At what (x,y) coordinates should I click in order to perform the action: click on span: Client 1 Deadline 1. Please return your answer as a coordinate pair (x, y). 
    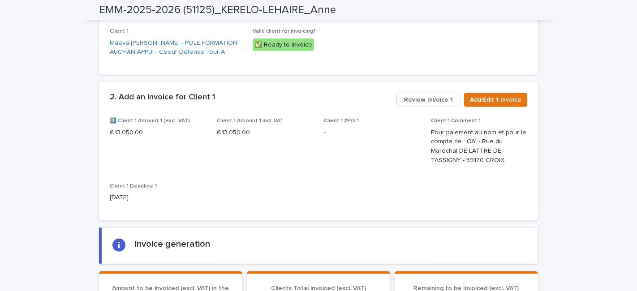
    Looking at the image, I should click on (133, 186).